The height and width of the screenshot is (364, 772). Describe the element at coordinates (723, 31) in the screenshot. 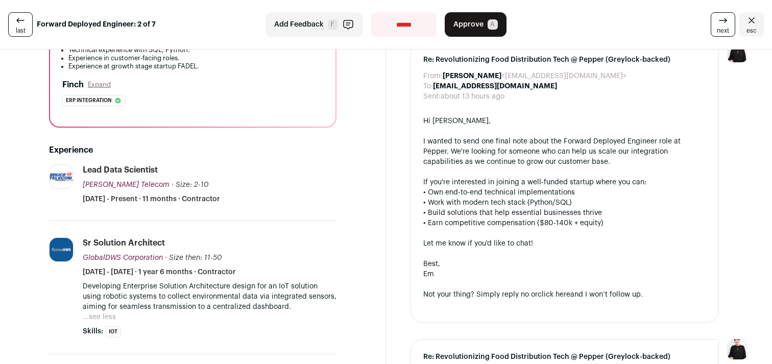

I see `span: next` at that location.